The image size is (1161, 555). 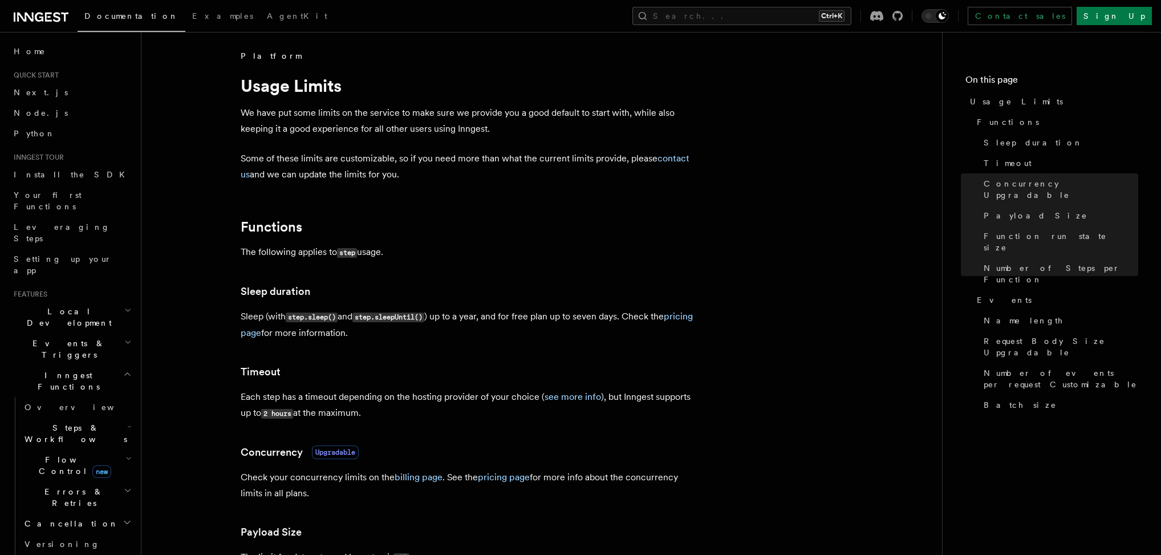 I want to click on p: Each step has a timeout depending on the hosting provider of your choice ( ), but Inngest support..., so click(x=469, y=405).